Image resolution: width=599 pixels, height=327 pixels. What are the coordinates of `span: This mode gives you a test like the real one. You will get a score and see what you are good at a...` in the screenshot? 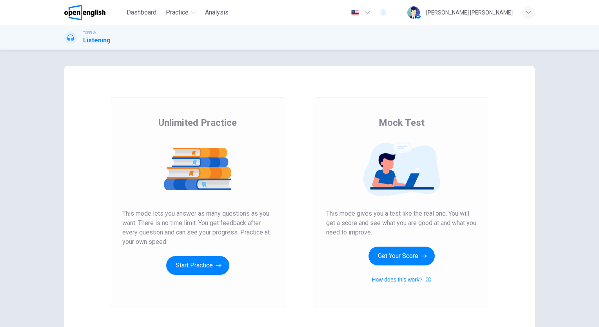 It's located at (402, 223).